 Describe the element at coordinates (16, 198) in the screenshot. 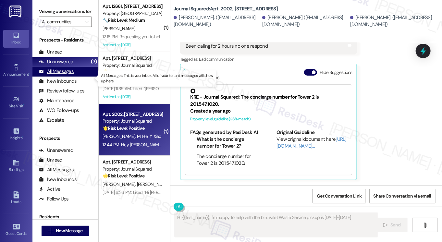

I see `a: Leads` at that location.